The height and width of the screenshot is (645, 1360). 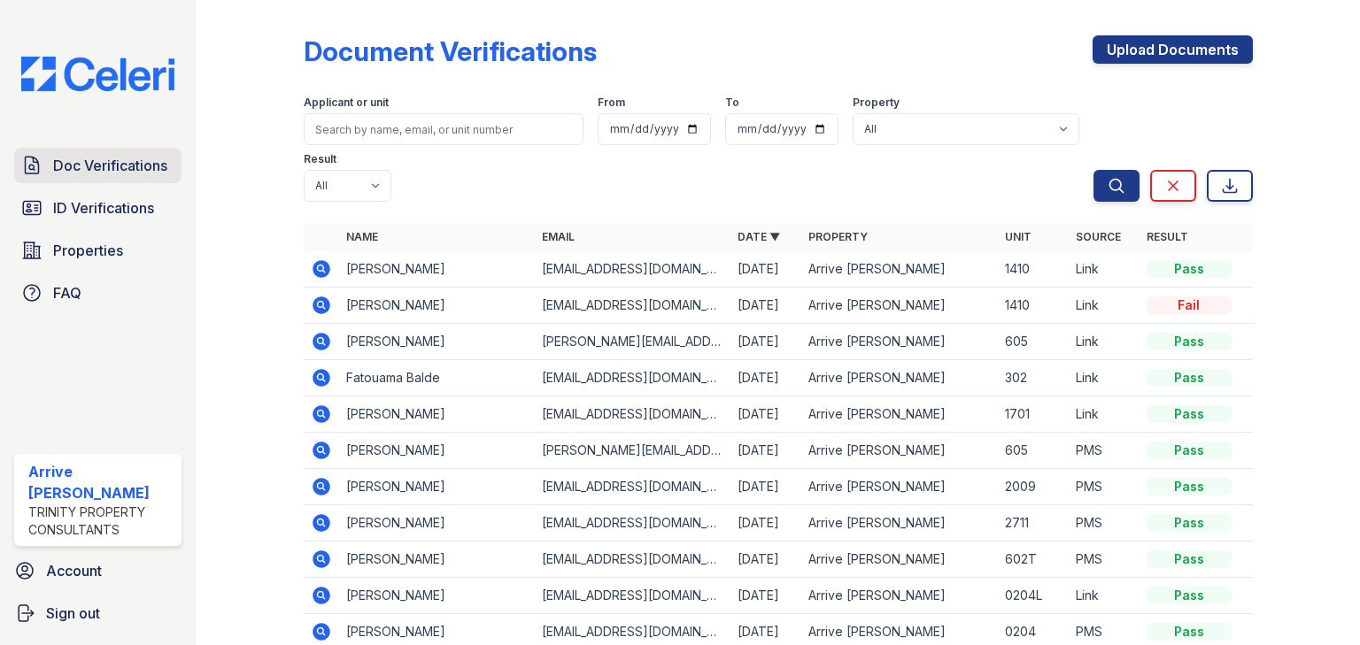 What do you see at coordinates (346, 103) in the screenshot?
I see `label: Applicant or unit` at bounding box center [346, 103].